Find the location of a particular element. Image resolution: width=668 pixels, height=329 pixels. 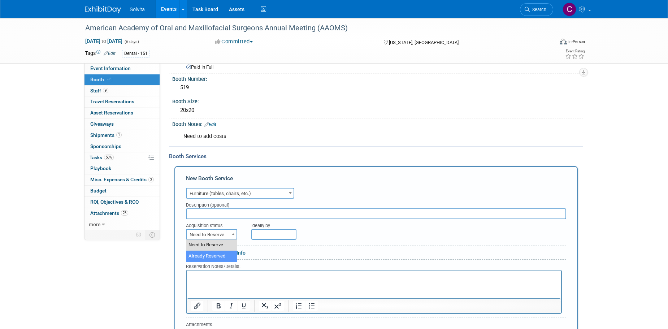

a: Tasks50% is located at coordinates (122, 158).